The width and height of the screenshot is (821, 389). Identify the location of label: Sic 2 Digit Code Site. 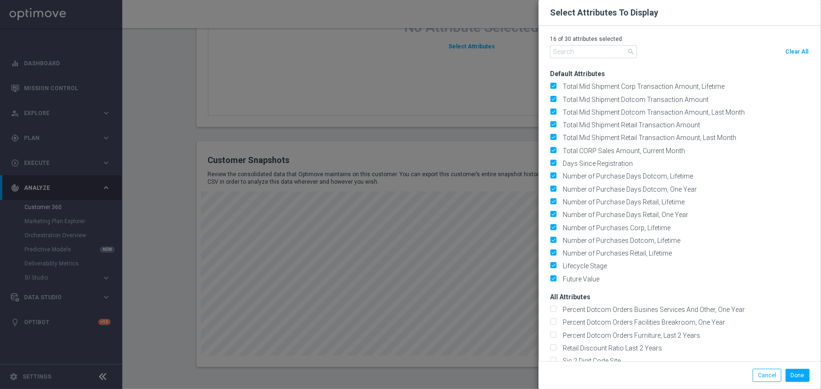
(590, 361).